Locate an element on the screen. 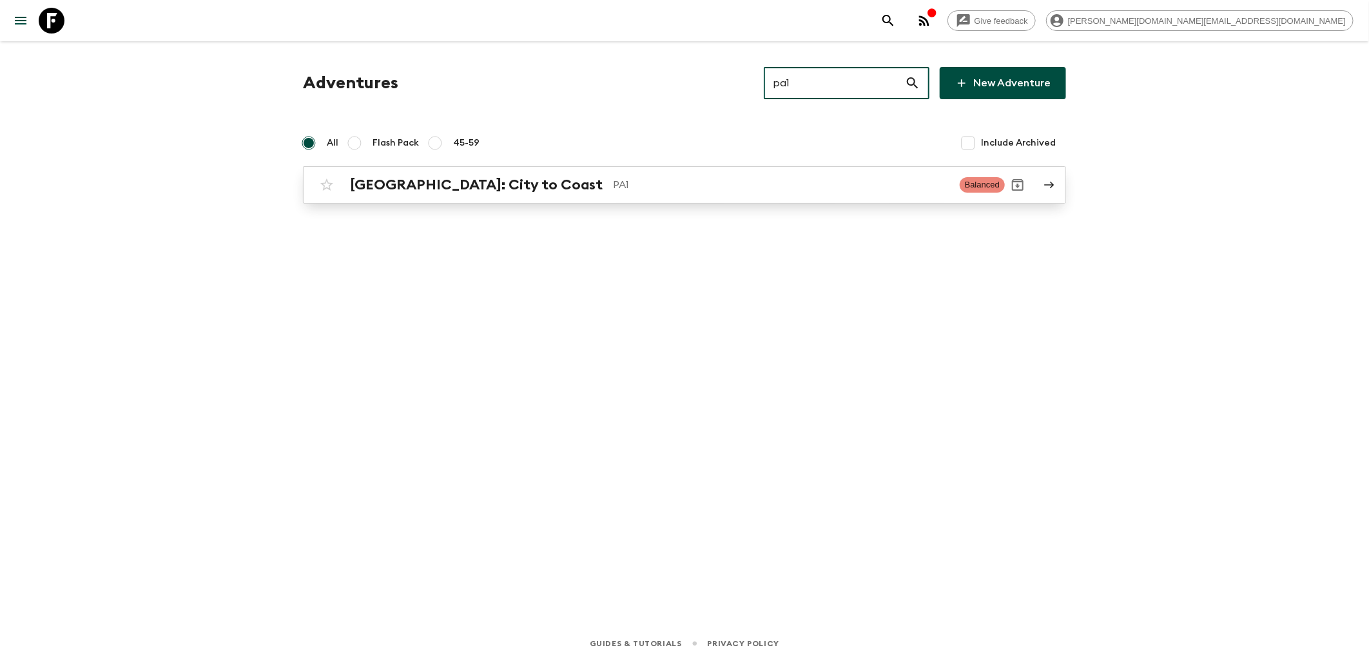  h1: Adventures is located at coordinates (351, 83).